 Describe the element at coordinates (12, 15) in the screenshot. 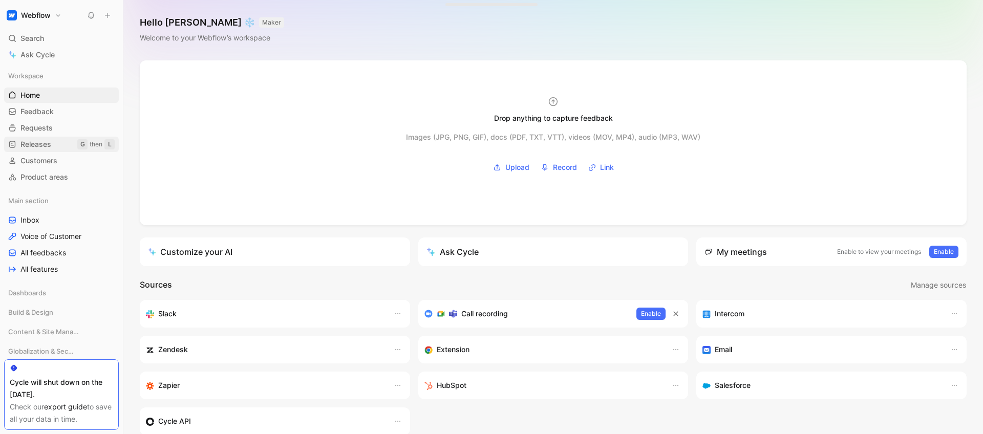

I see `img: Webflow` at that location.